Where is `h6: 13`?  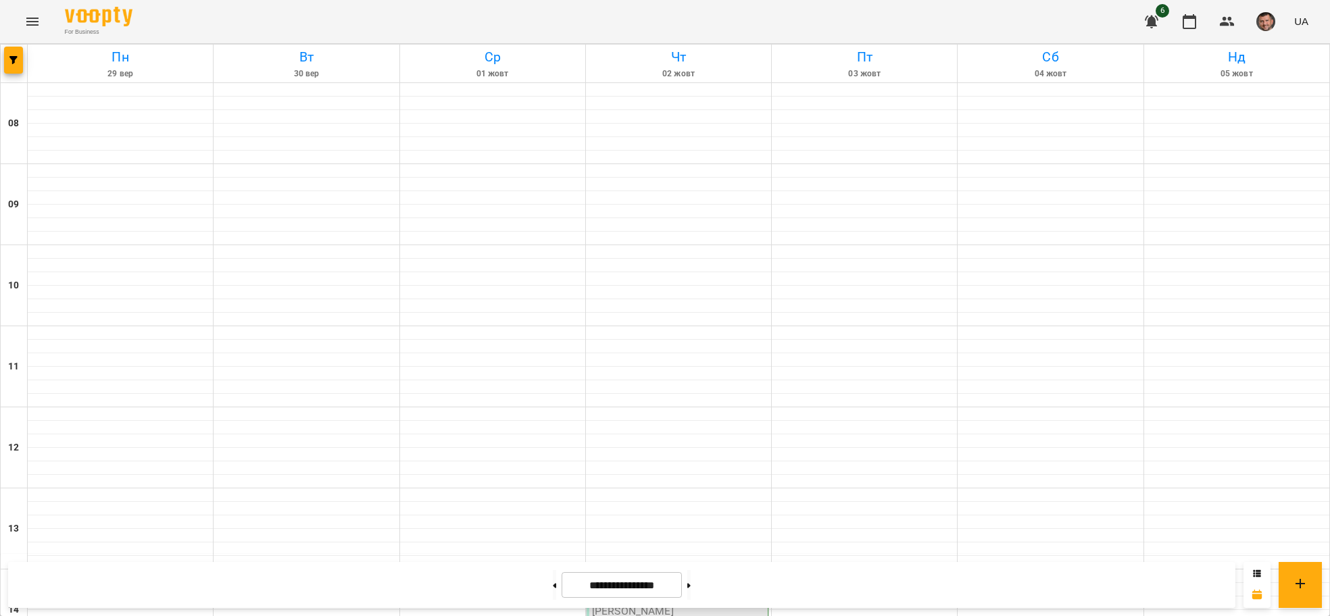 h6: 13 is located at coordinates (14, 529).